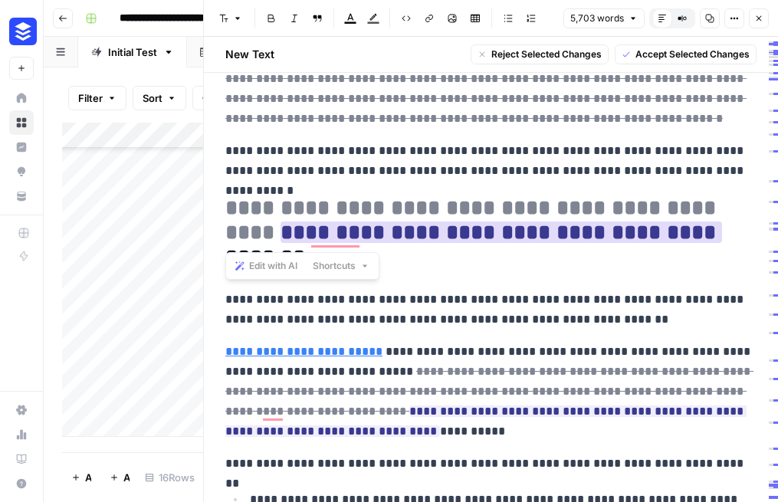  I want to click on button: Accept Selected Changes, so click(685, 54).